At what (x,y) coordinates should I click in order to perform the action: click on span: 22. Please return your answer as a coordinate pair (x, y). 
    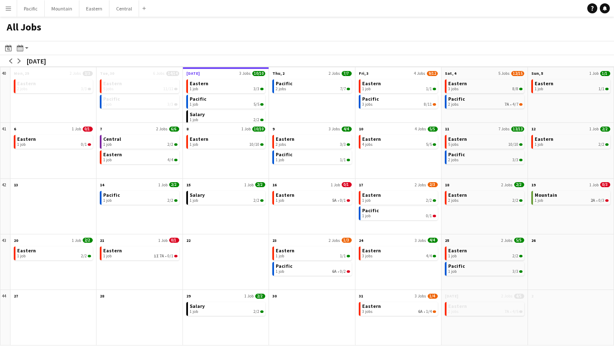
    Looking at the image, I should click on (188, 240).